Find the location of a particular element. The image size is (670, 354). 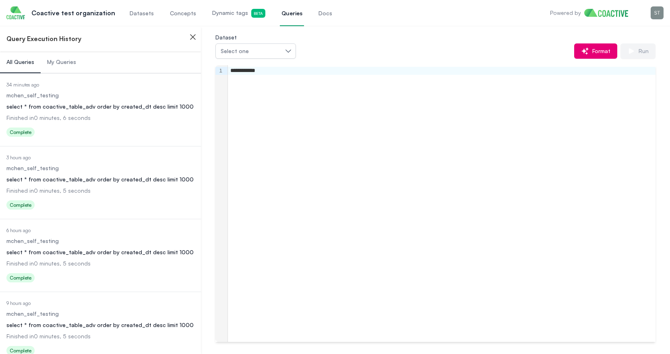

button: Menu for the logged in user is located at coordinates (657, 13).